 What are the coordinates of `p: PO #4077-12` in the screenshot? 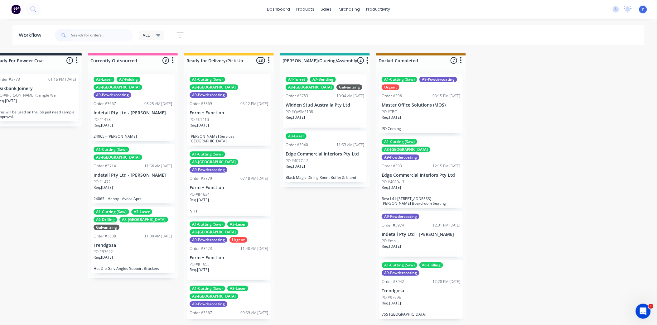 It's located at (297, 161).